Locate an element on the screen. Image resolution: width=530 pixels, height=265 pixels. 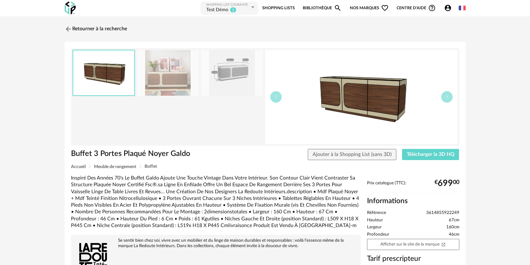
div: Breadcrumb is located at coordinates (265, 166).